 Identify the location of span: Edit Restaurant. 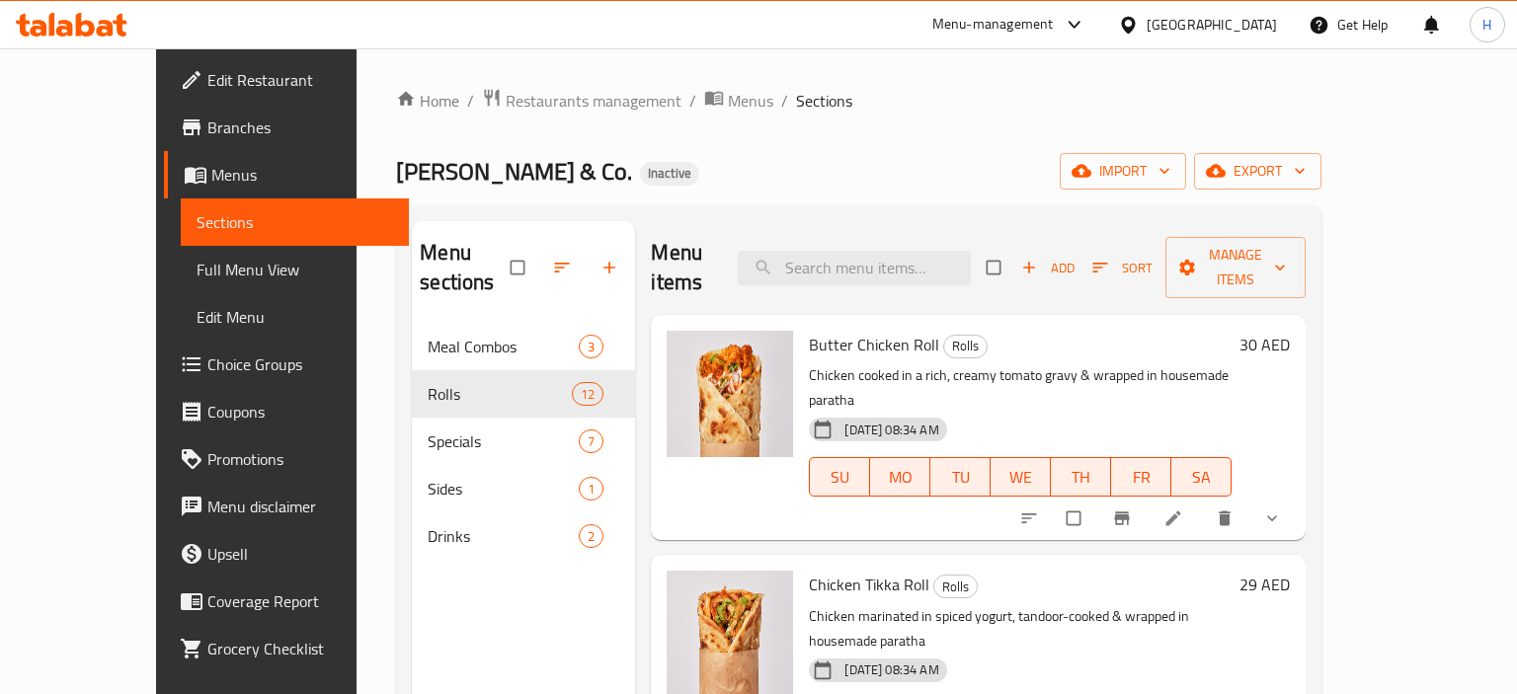
(300, 80).